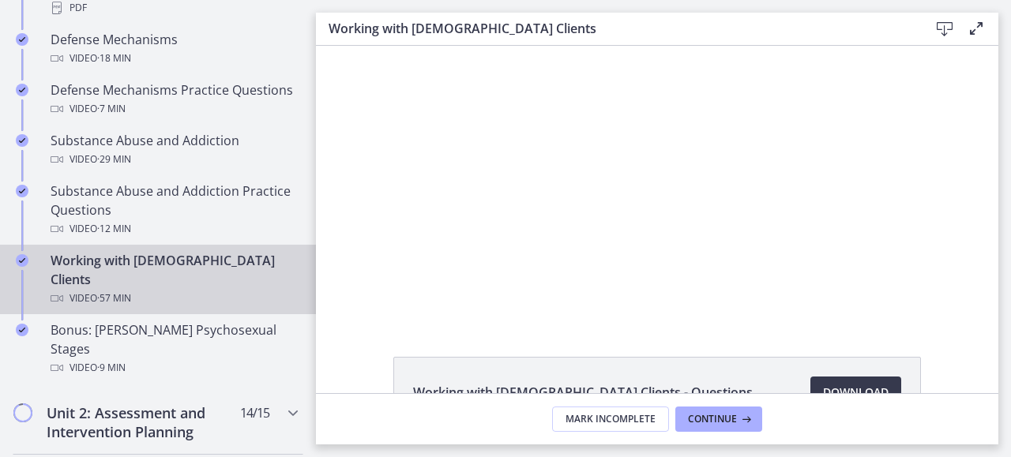  What do you see at coordinates (611, 419) in the screenshot?
I see `span: Mark Incomplete` at bounding box center [611, 419].